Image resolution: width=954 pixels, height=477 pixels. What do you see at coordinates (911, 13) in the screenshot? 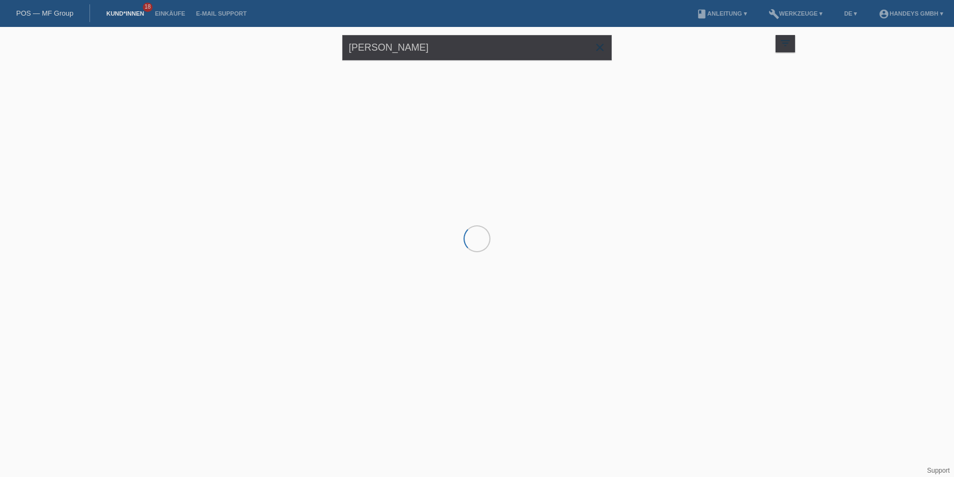
I see `a: account_circleHandeys GmbH ▾` at bounding box center [911, 13].